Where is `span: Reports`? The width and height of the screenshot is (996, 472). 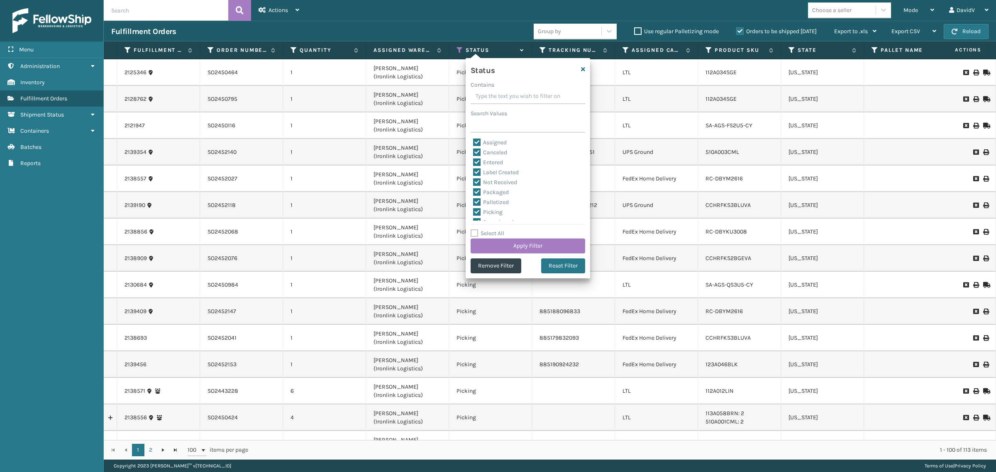 span: Reports is located at coordinates (30, 163).